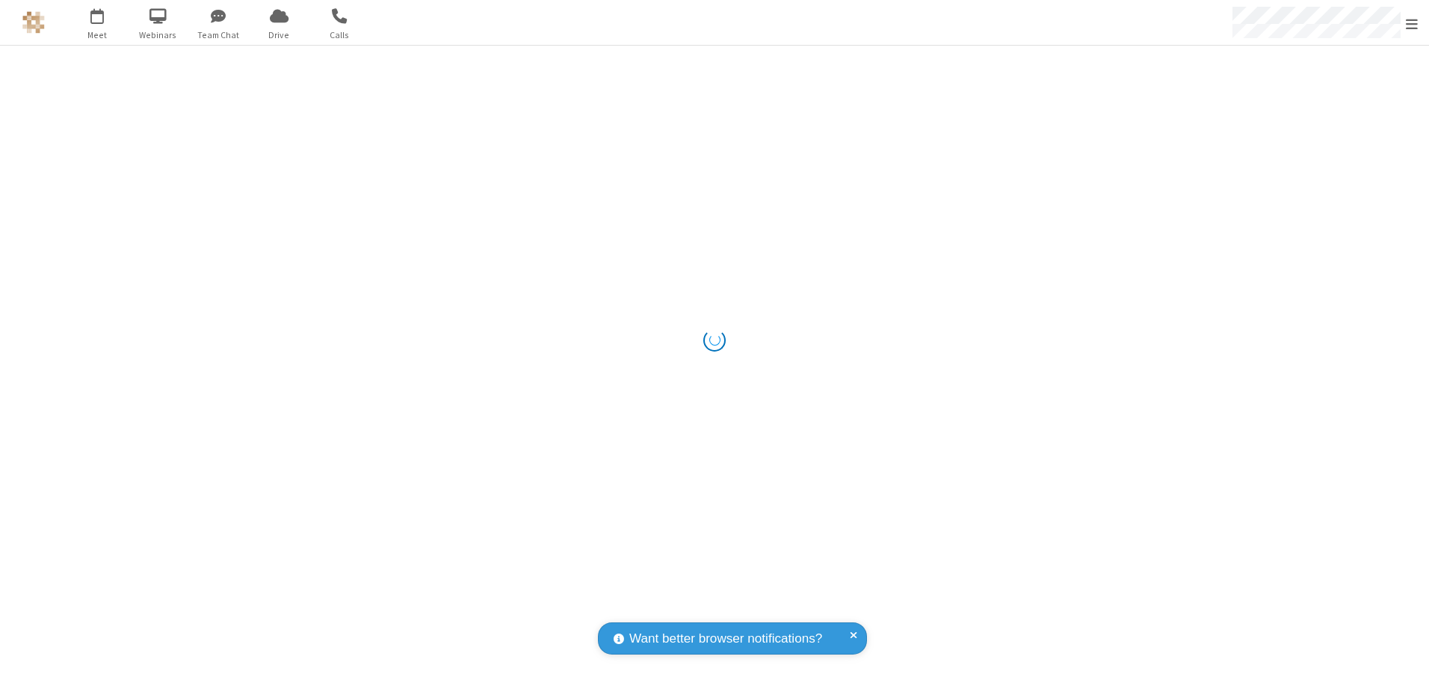 The image size is (1429, 680). What do you see at coordinates (279, 35) in the screenshot?
I see `span: Drive` at bounding box center [279, 35].